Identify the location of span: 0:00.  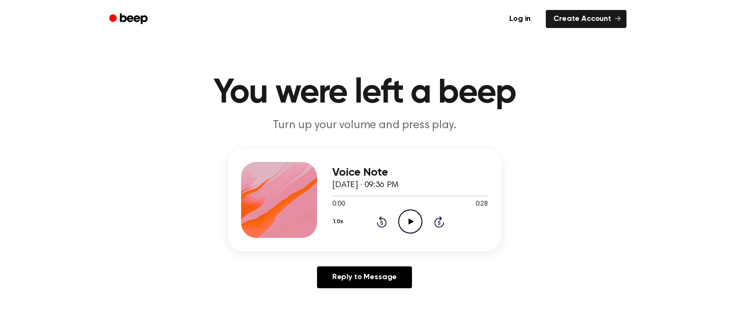
(338, 204).